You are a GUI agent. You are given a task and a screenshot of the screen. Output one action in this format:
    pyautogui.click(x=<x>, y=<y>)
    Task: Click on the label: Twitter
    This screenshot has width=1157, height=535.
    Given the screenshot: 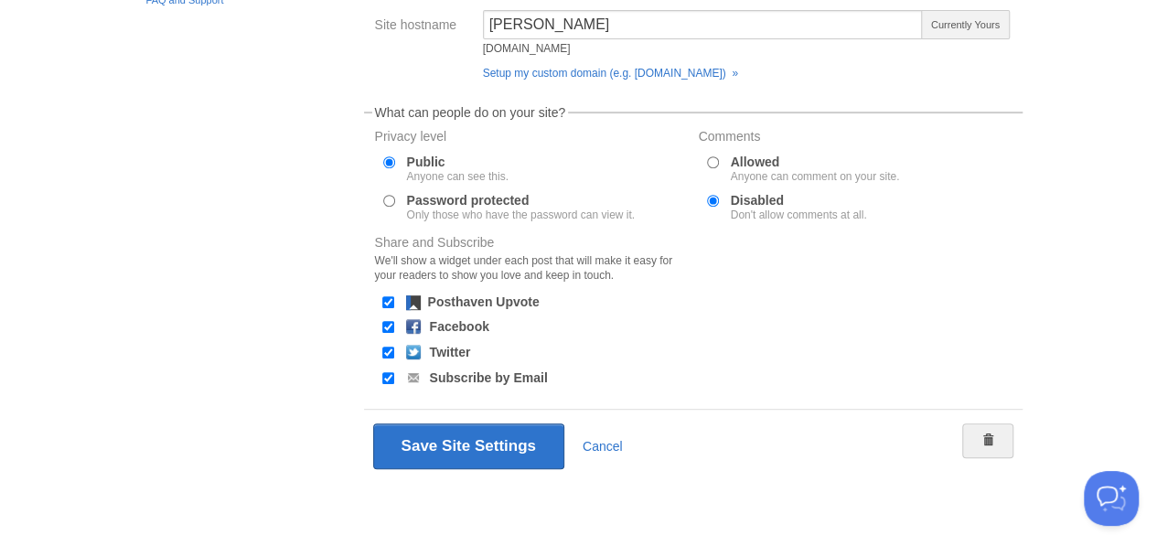 What is the action you would take?
    pyautogui.click(x=450, y=352)
    